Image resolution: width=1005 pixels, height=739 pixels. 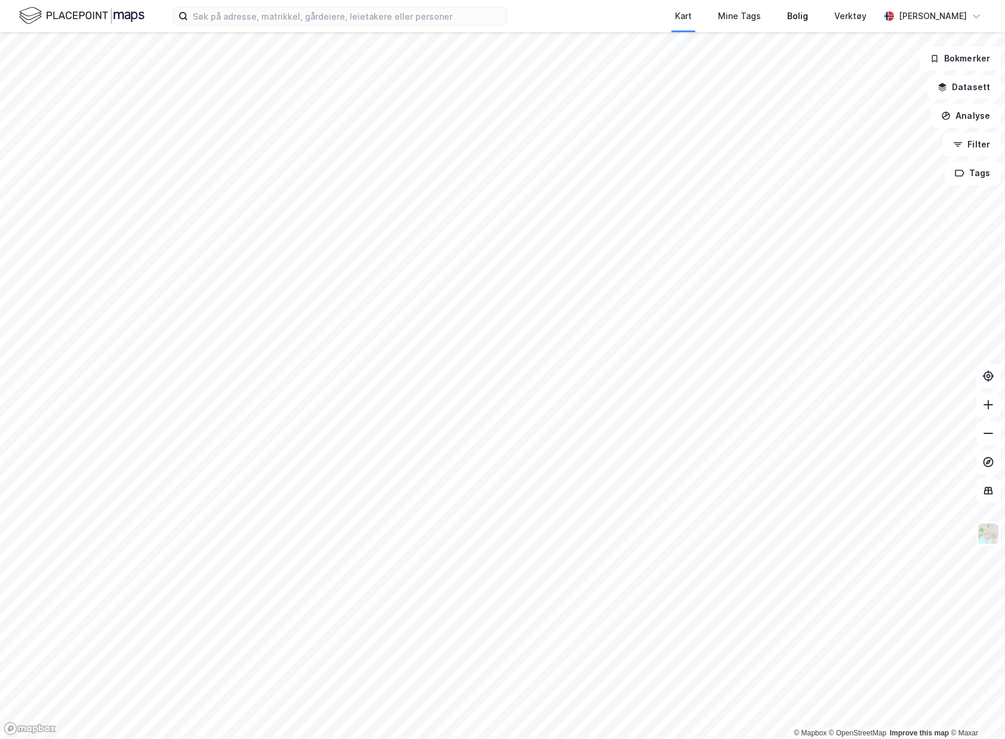 What do you see at coordinates (740, 16) in the screenshot?
I see `div: Mine Tags` at bounding box center [740, 16].